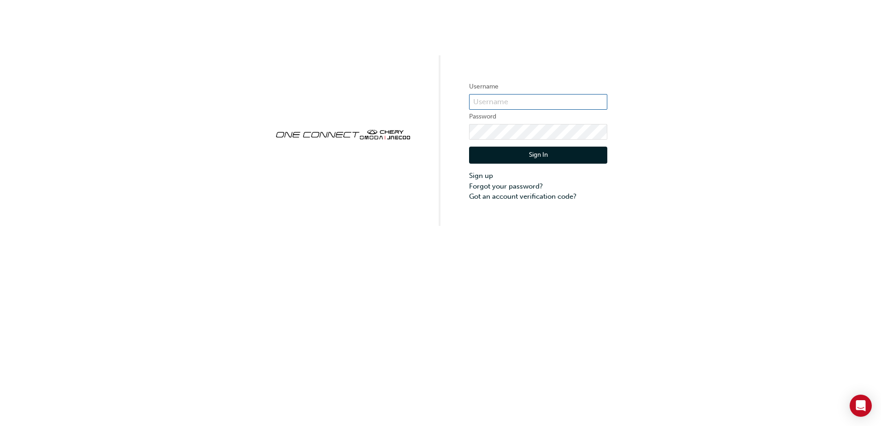 The width and height of the screenshot is (881, 426). What do you see at coordinates (538, 102) in the screenshot?
I see `input: Username` at bounding box center [538, 102].